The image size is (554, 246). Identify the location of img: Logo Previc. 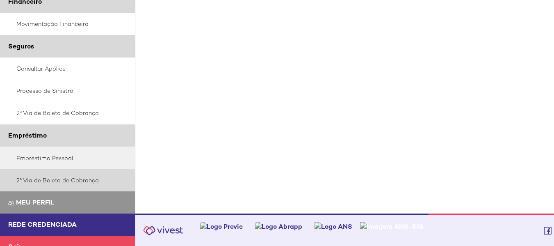
(222, 226).